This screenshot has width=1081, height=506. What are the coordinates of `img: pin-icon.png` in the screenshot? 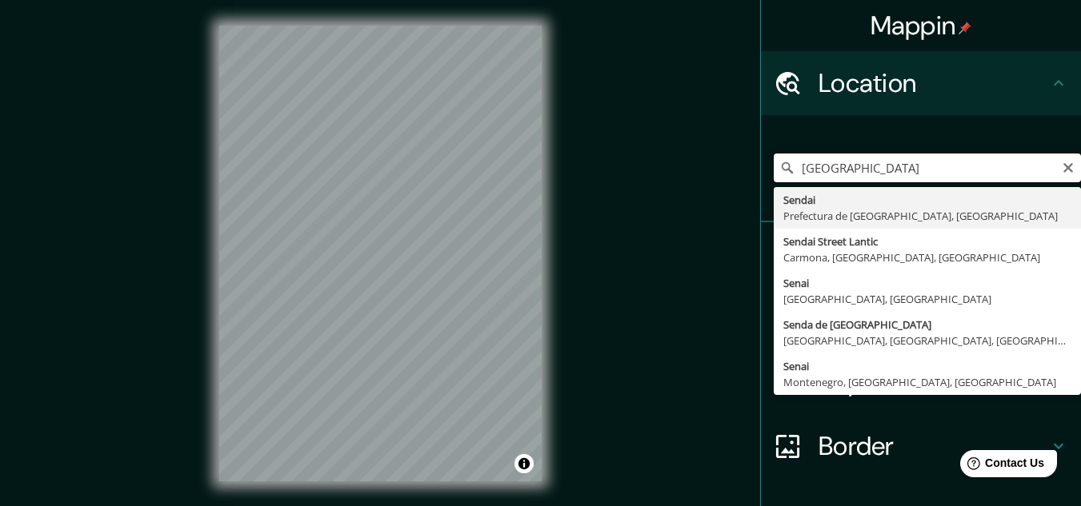 It's located at (965, 28).